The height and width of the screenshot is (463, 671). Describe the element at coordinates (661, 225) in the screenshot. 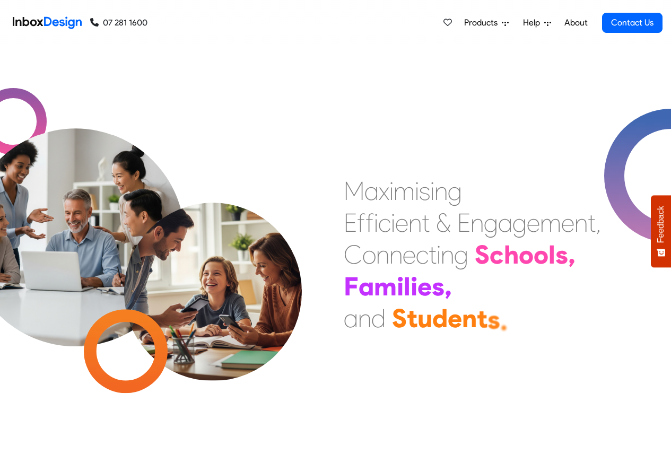

I see `span: Feedback` at that location.